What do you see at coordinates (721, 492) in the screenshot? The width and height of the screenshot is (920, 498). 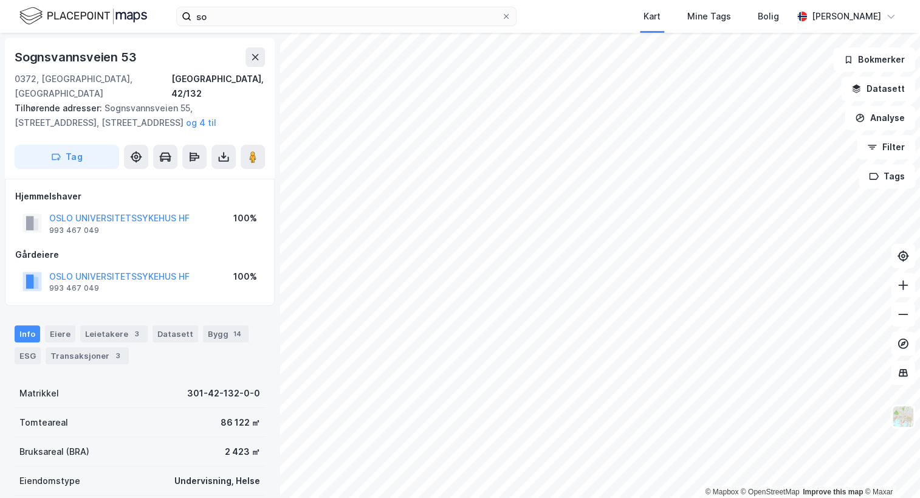 I see `a: Mapbox` at bounding box center [721, 492].